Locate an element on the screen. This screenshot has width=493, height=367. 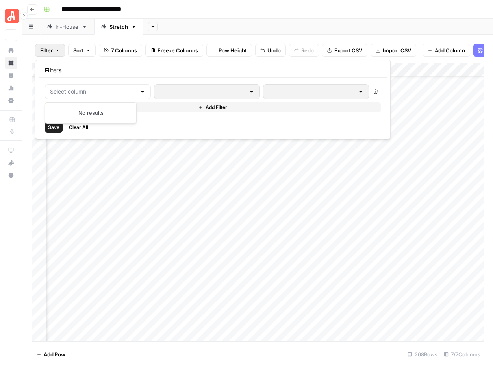
button: 7 Columns is located at coordinates (120, 50).